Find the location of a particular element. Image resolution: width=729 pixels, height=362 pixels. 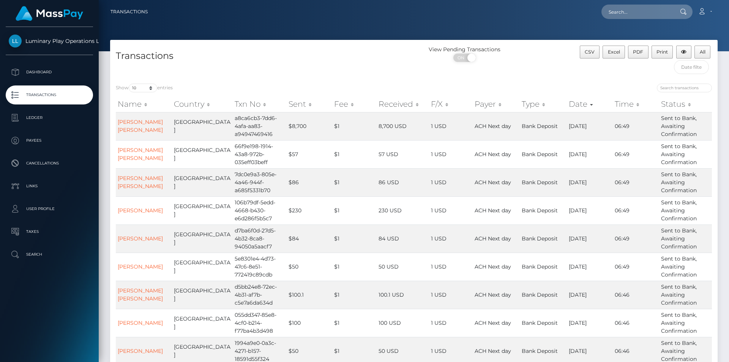

a: Cancellations is located at coordinates (49, 163).